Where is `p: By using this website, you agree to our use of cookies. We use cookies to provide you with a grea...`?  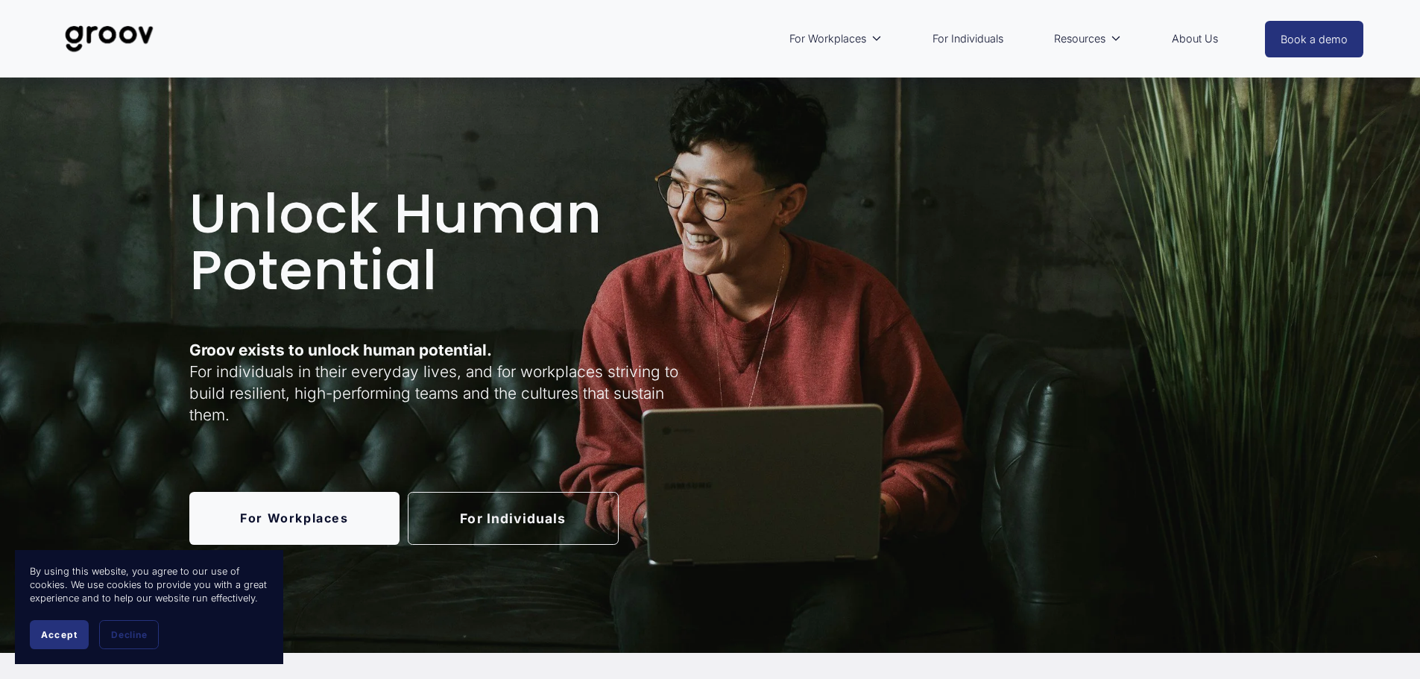
p: By using this website, you agree to our use of cookies. We use cookies to provide you with a grea... is located at coordinates (149, 585).